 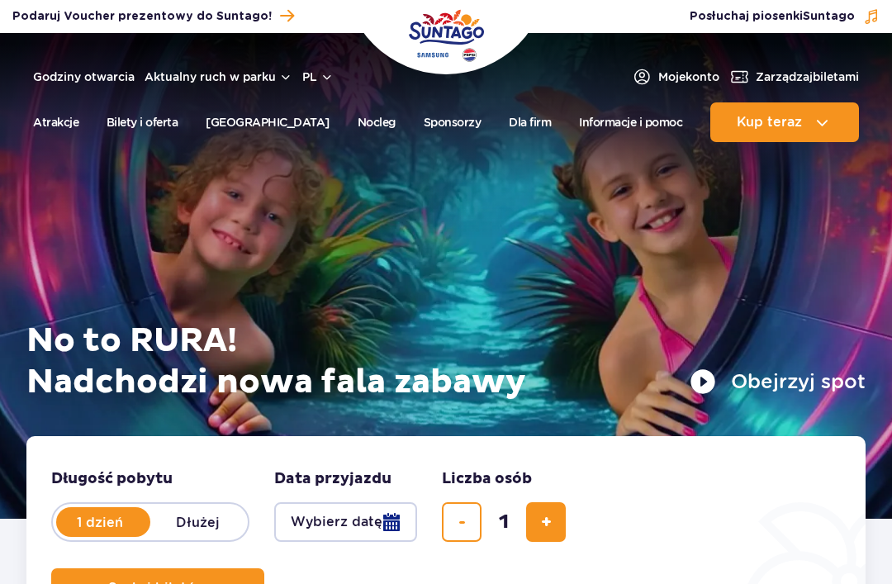 I want to click on a: Dla firm, so click(x=529, y=122).